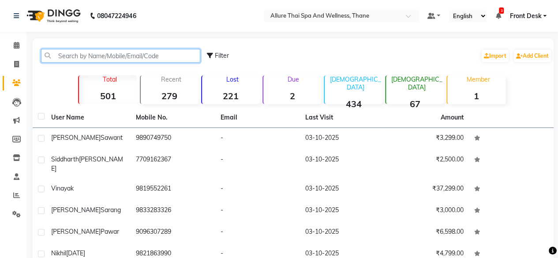 The width and height of the screenshot is (558, 258). Describe the element at coordinates (222, 56) in the screenshot. I see `span: Filter` at that location.